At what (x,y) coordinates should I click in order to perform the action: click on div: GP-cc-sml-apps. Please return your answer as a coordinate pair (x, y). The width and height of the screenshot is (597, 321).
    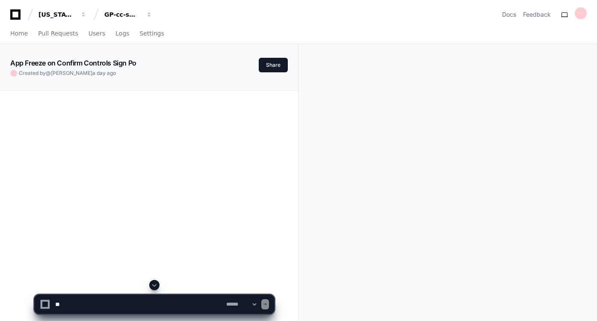
    Looking at the image, I should click on (123, 15).